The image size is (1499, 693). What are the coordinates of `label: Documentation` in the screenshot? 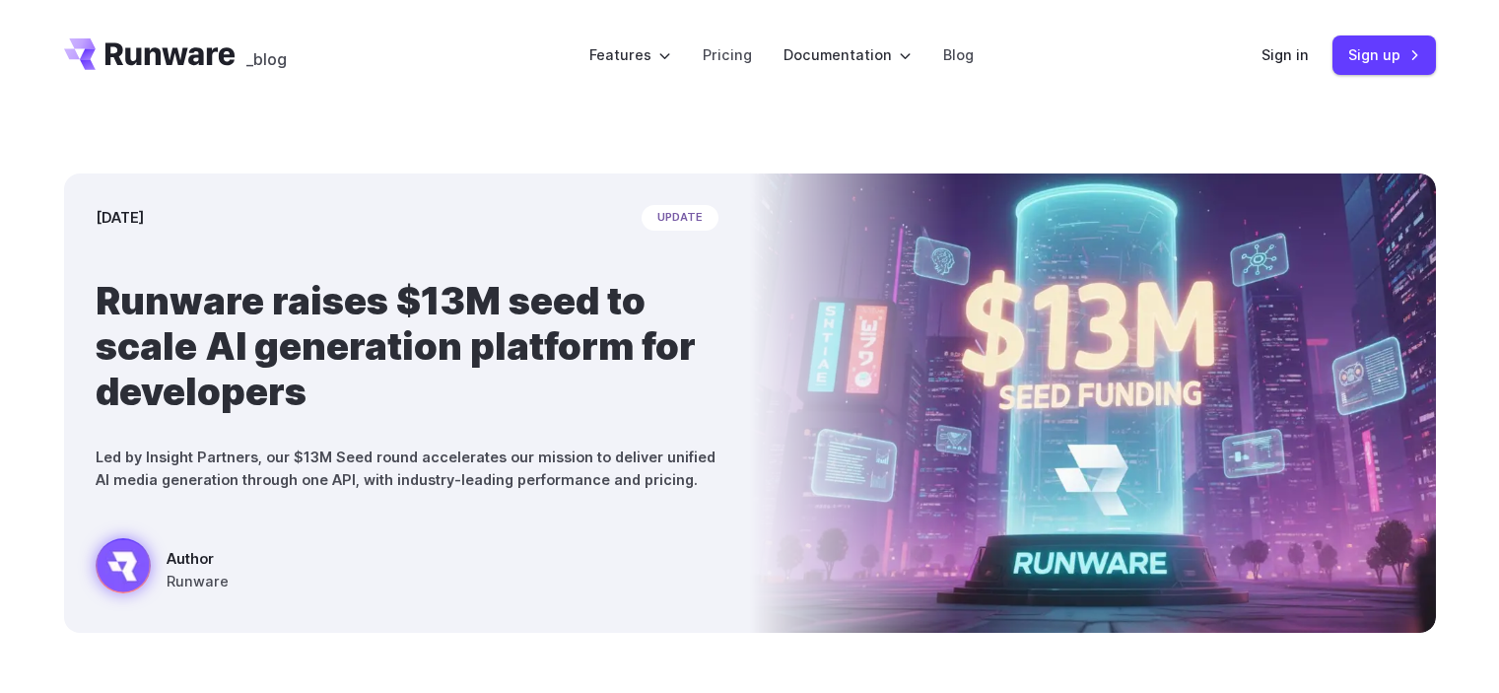 It's located at (848, 54).